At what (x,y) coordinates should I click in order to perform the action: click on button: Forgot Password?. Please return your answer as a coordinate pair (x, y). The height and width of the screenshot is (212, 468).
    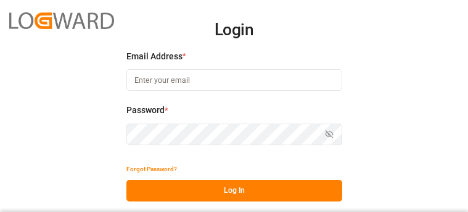
    Looking at the image, I should click on (152, 168).